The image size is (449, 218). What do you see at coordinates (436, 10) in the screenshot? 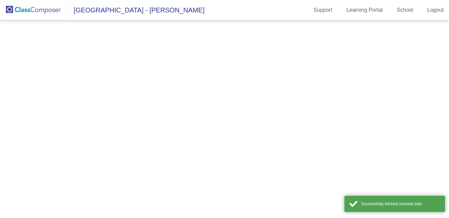
I see `a: Logout` at bounding box center [436, 10].